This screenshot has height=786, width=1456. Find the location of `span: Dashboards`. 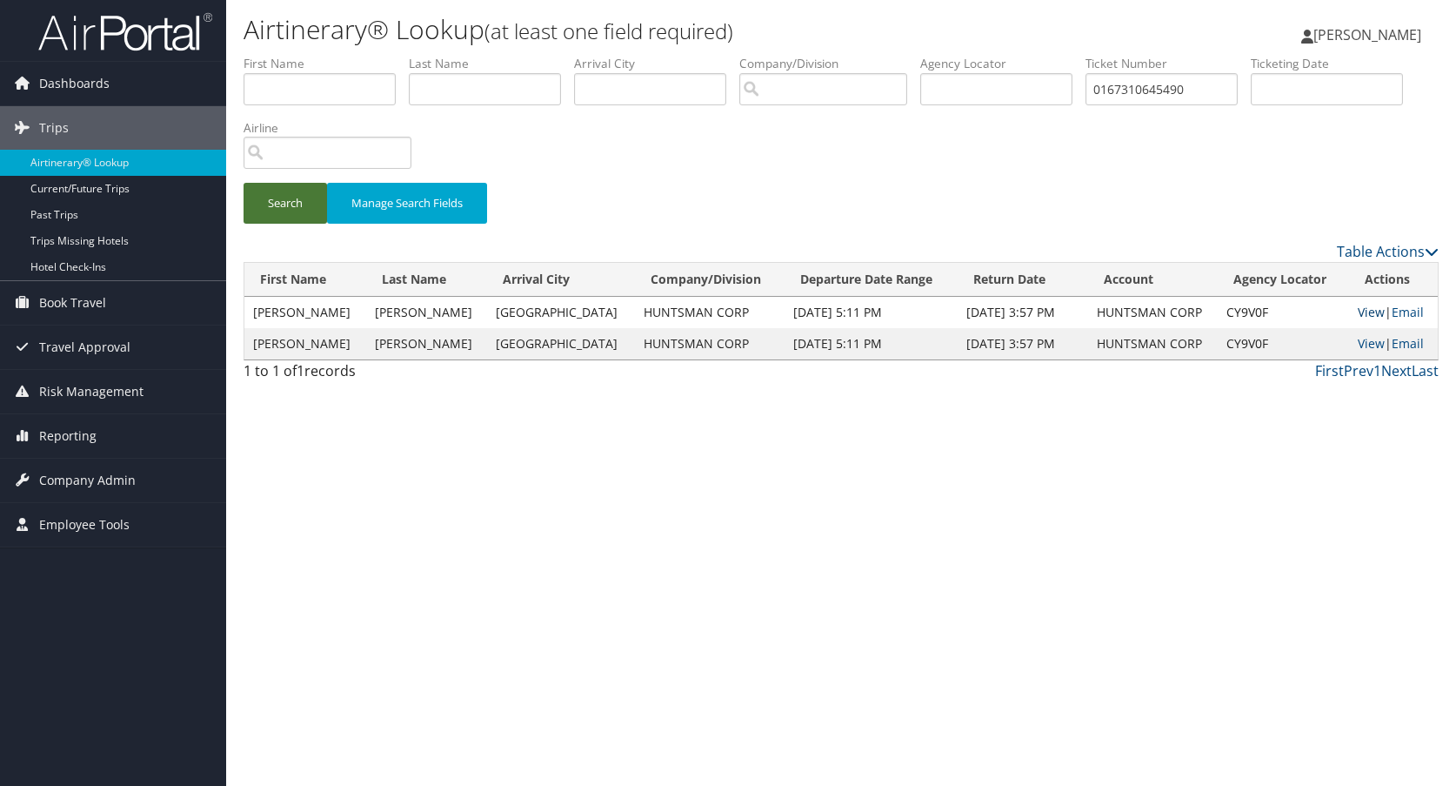

span: Dashboards is located at coordinates (74, 84).